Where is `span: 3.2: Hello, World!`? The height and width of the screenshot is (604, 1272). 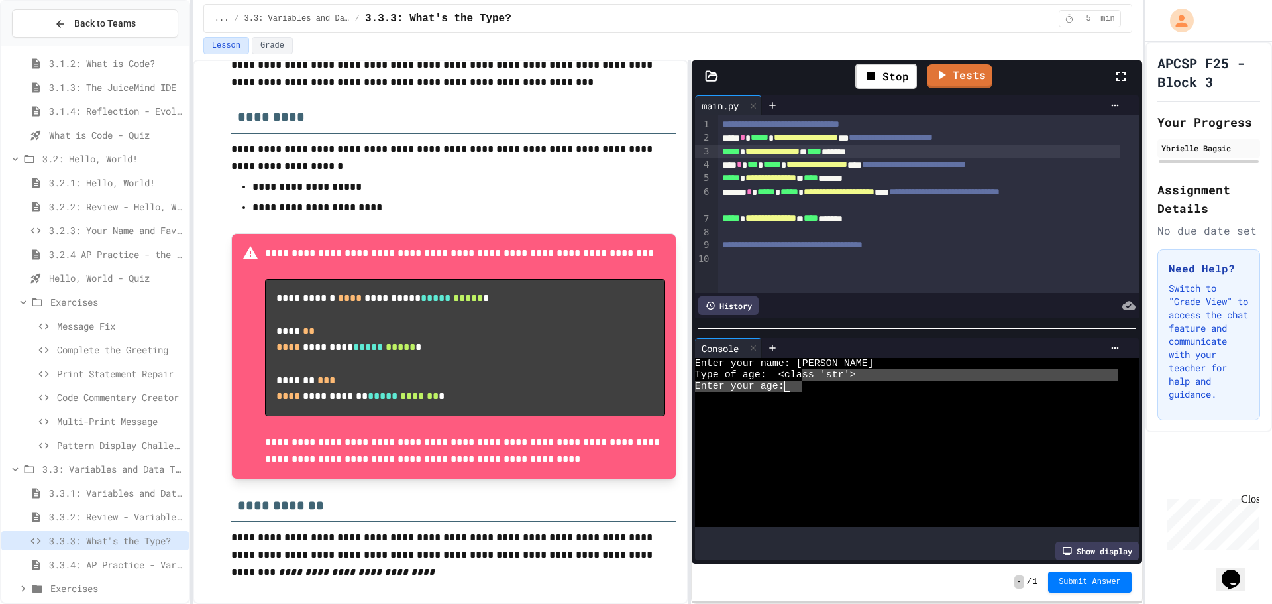 span: 3.2: Hello, World! is located at coordinates (113, 158).